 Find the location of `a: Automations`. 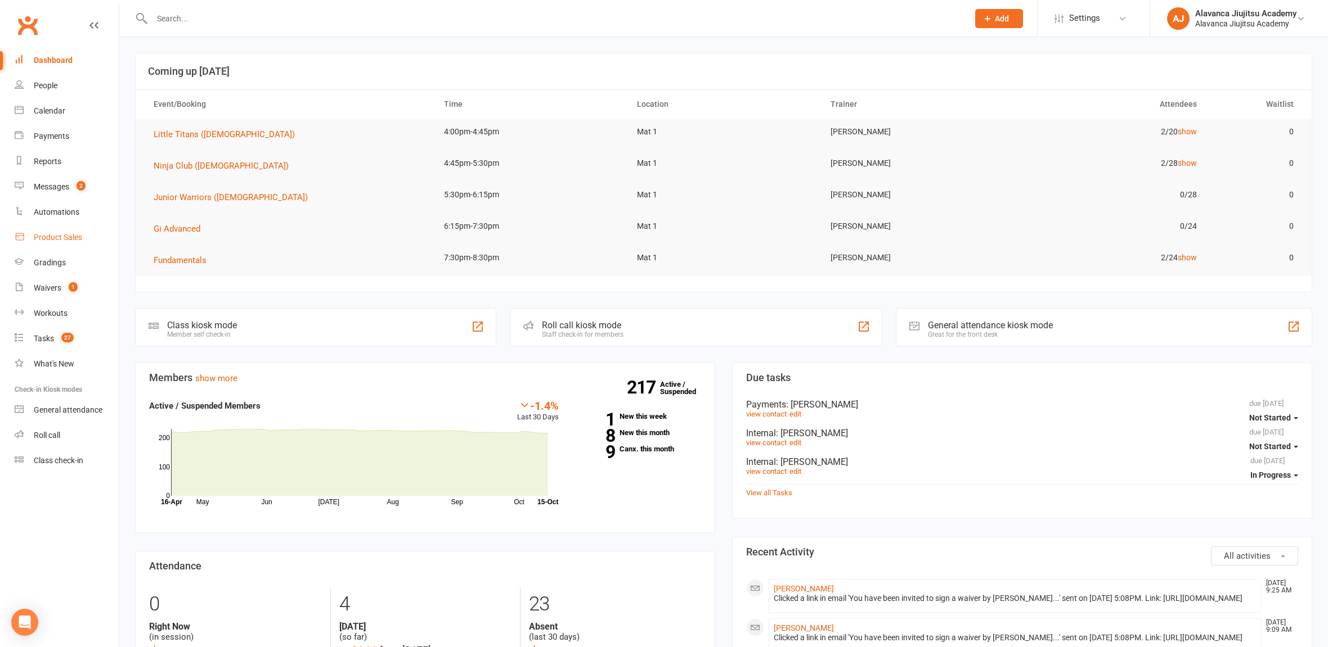

a: Automations is located at coordinates (66, 212).